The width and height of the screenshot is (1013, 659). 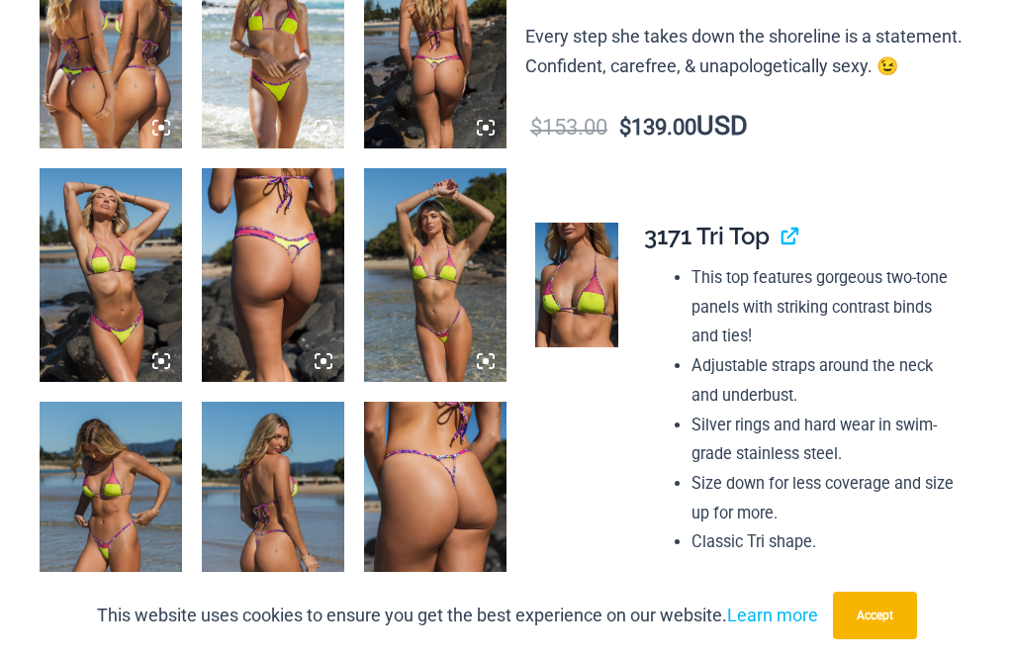 What do you see at coordinates (824, 497) in the screenshot?
I see `li: Size down for less coverage and size up for more.` at bounding box center [824, 497].